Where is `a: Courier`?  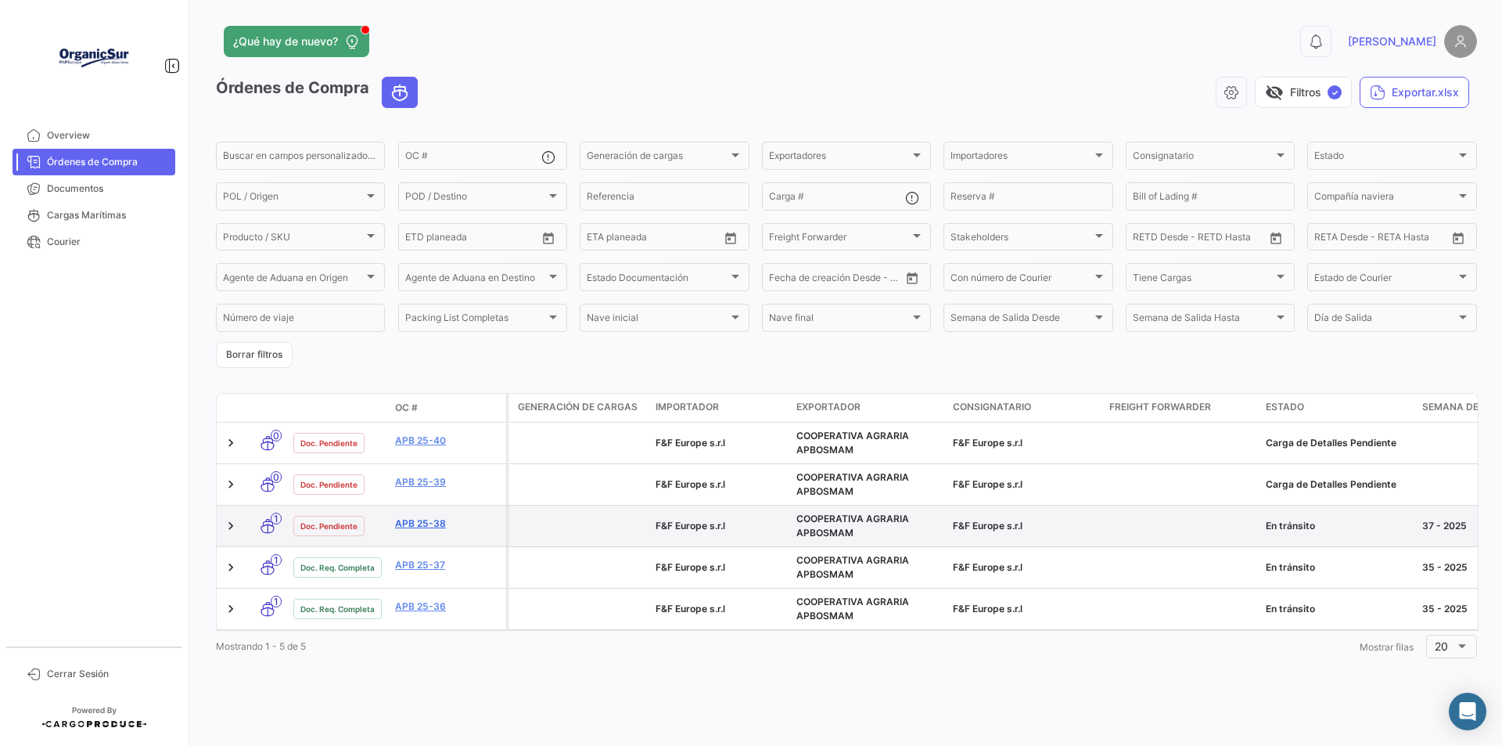
a: Courier is located at coordinates (94, 242).